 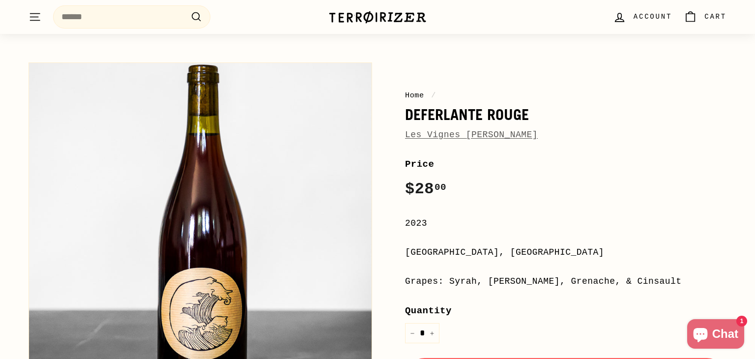 What do you see at coordinates (440, 187) in the screenshot?
I see `sup: 00` at bounding box center [440, 187].